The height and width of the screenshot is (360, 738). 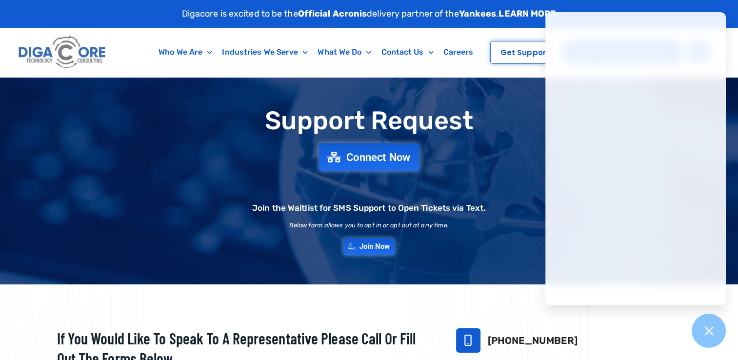 What do you see at coordinates (185, 52) in the screenshot?
I see `a: Who We Are` at bounding box center [185, 52].